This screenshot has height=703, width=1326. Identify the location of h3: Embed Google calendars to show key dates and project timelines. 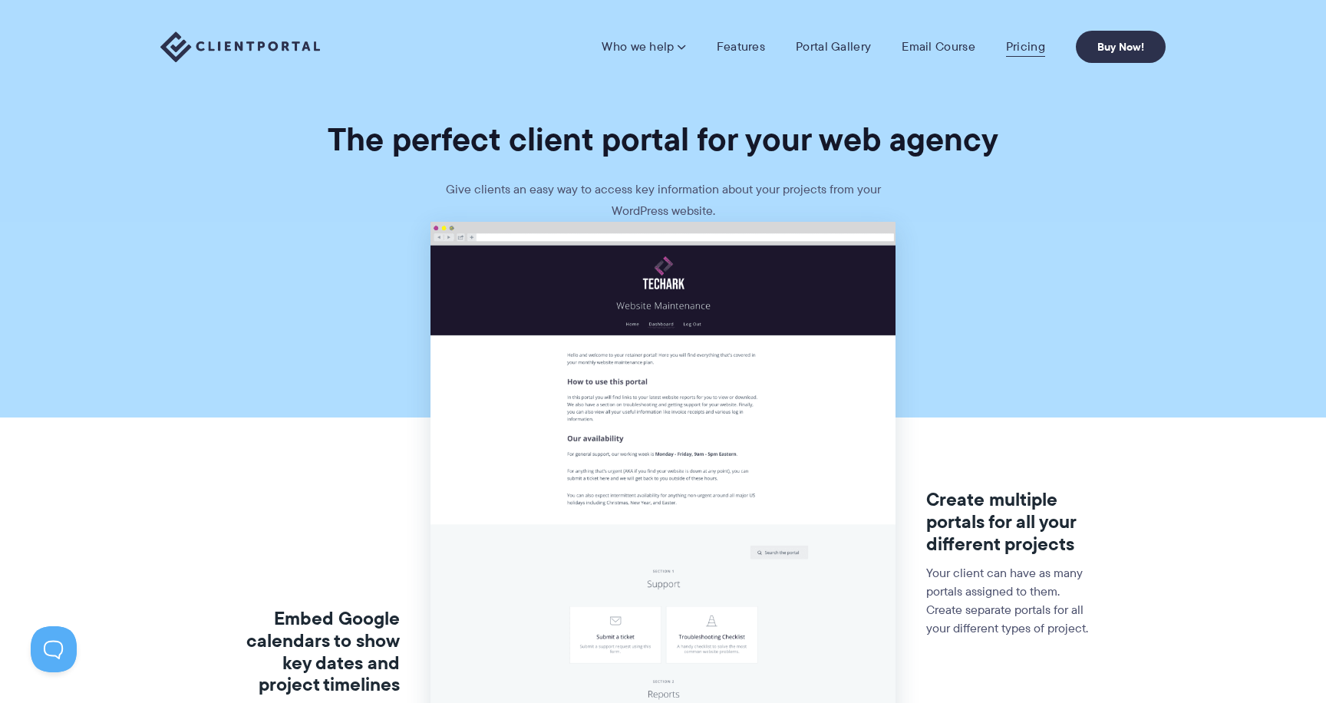
(316, 652).